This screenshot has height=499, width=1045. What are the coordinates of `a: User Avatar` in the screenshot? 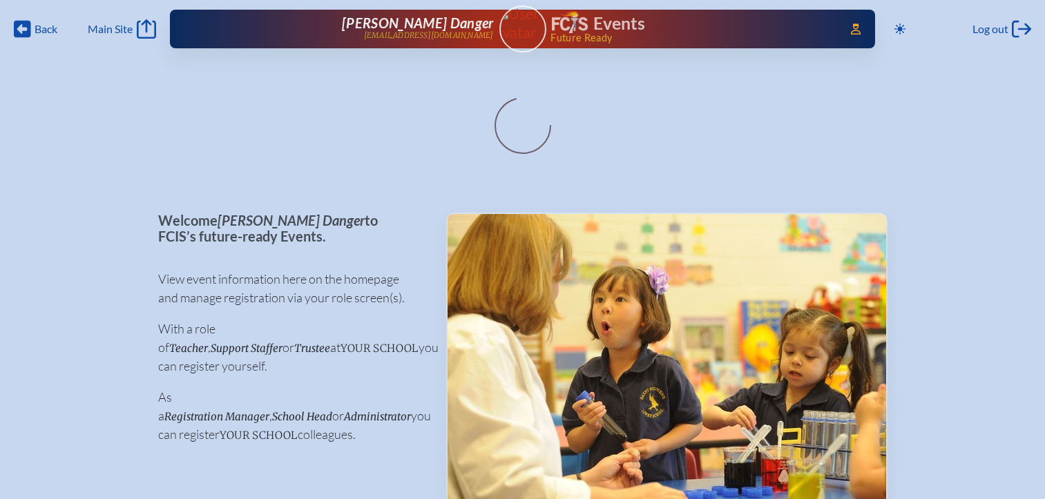 It's located at (523, 29).